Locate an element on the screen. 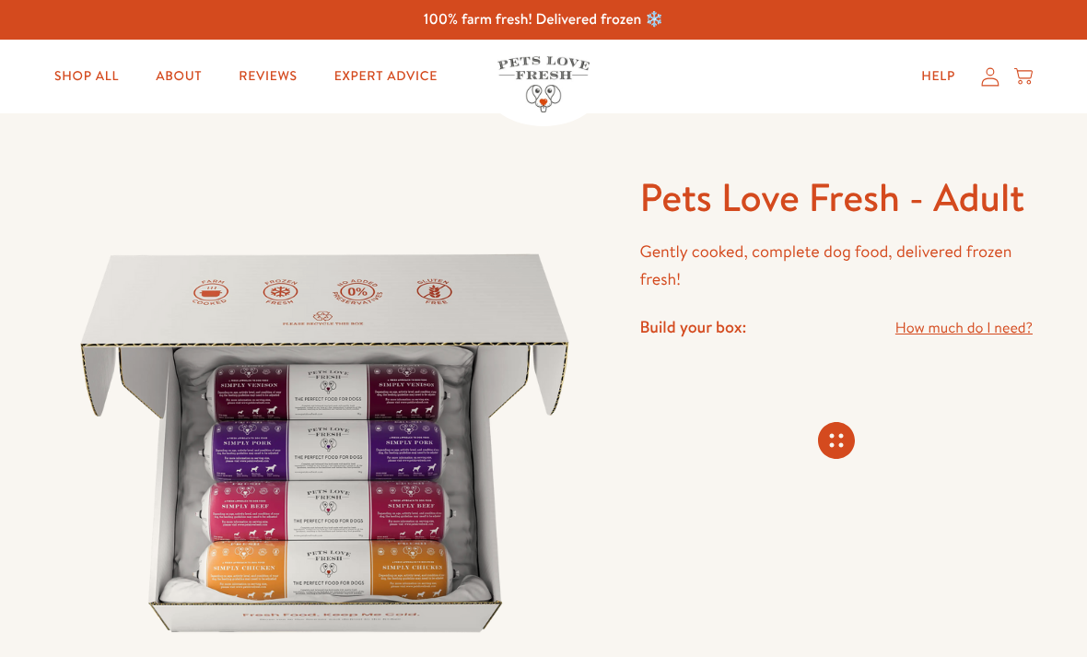 The width and height of the screenshot is (1087, 657). a: About is located at coordinates (179, 76).